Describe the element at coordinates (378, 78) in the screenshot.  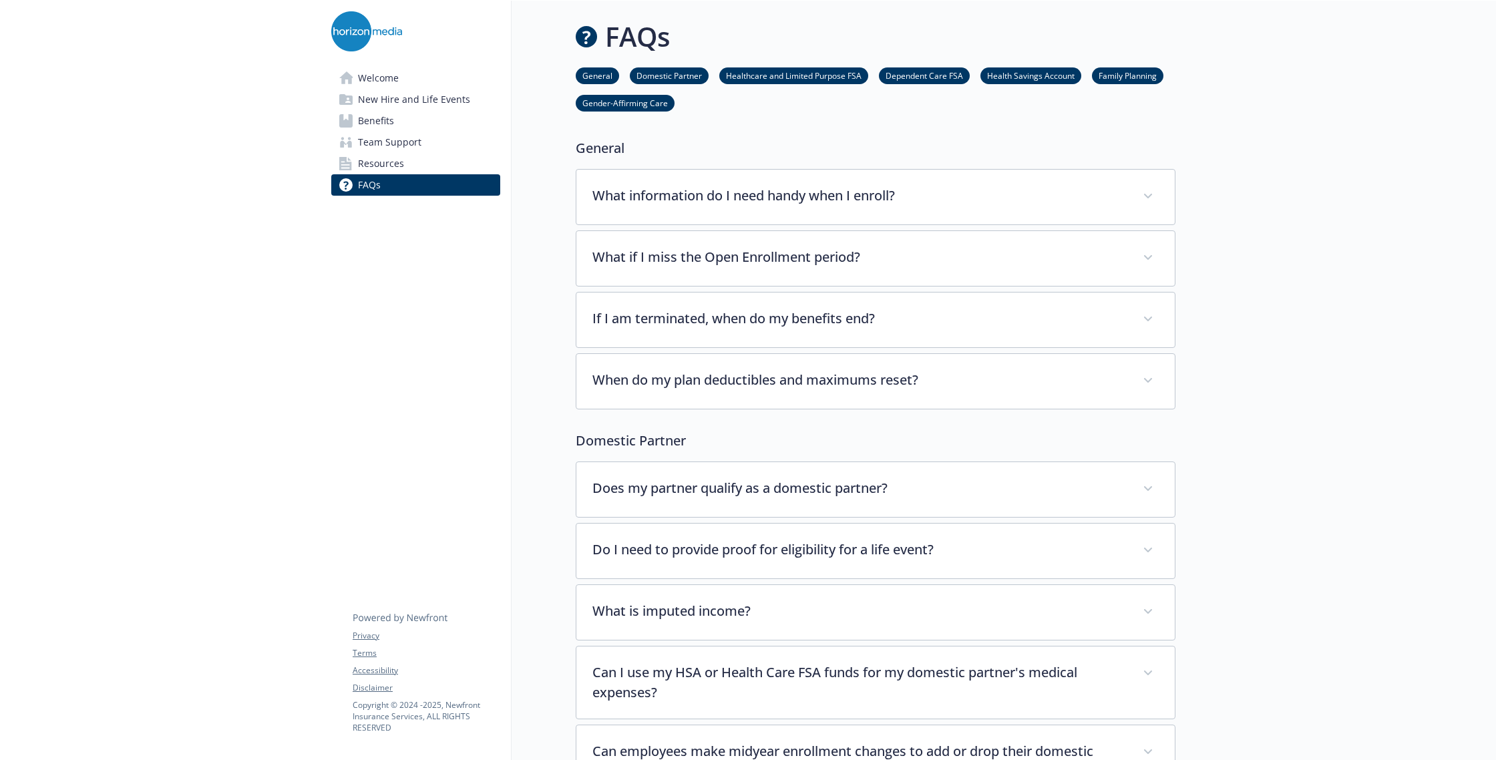
I see `span: Welcome` at that location.